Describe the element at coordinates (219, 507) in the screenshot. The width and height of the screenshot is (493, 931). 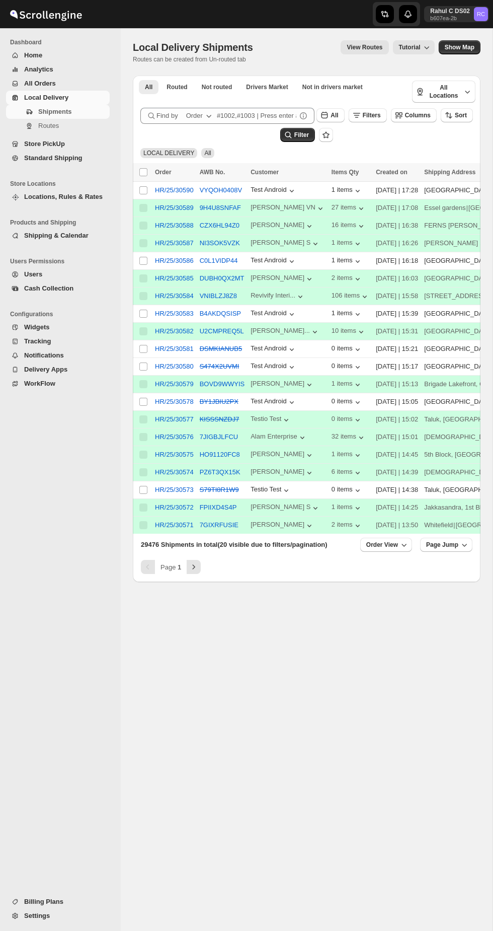
I see `button: FPIIXD4S4P` at that location.